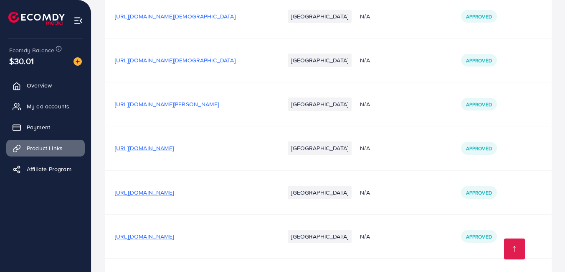  Describe the element at coordinates (21, 61) in the screenshot. I see `span: $30.01` at that location.